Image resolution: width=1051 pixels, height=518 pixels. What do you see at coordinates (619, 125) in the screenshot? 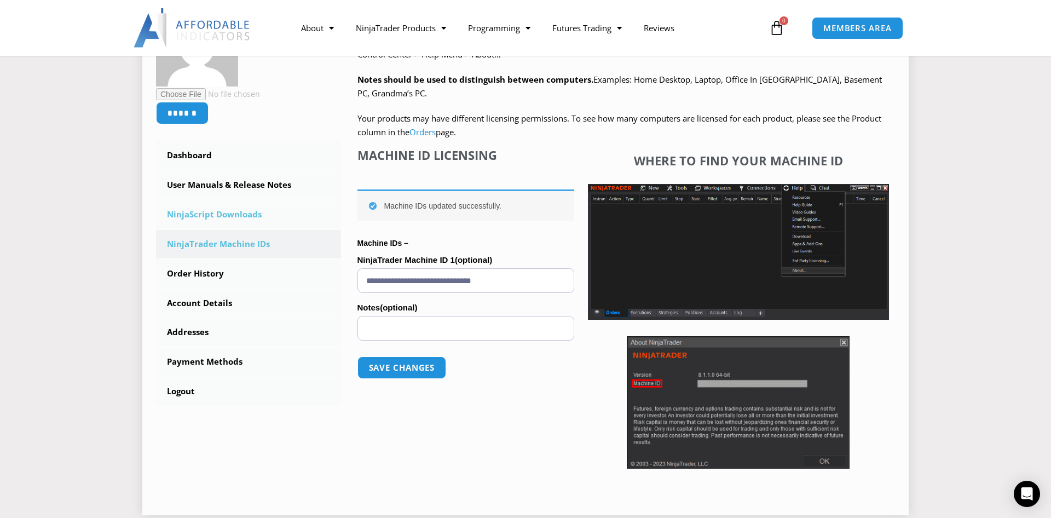
I see `span: Your products may have different licensing permissions. To see how many computers are licensed fo...` at bounding box center [619, 125].